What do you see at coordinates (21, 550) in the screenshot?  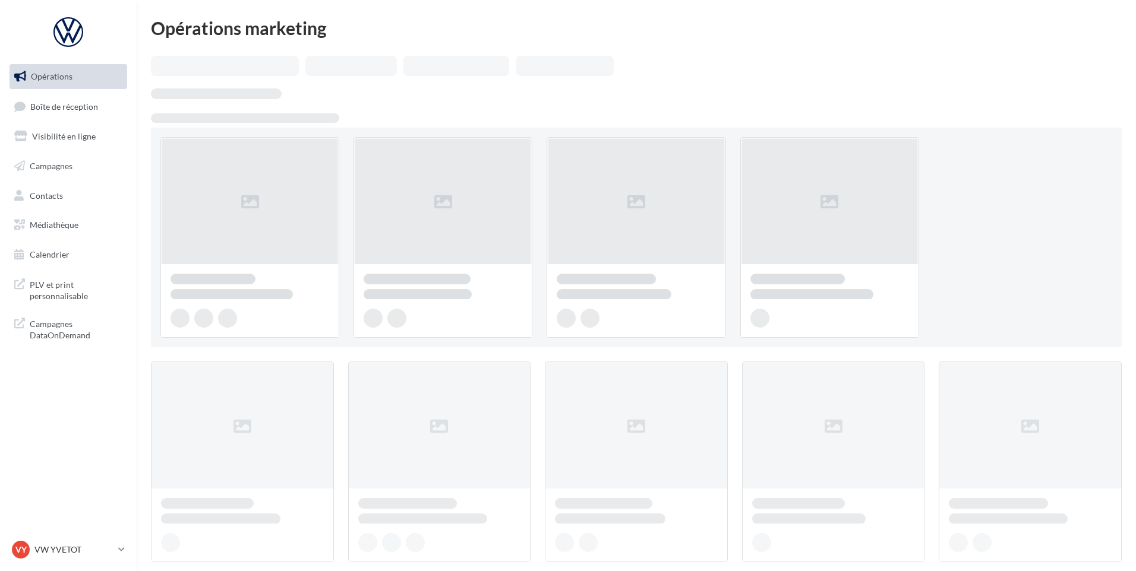 I see `span: VY` at bounding box center [21, 550].